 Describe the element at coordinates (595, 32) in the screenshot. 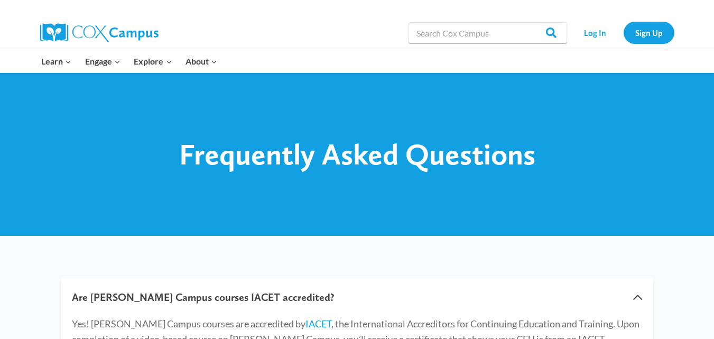

I see `a: Log In` at that location.